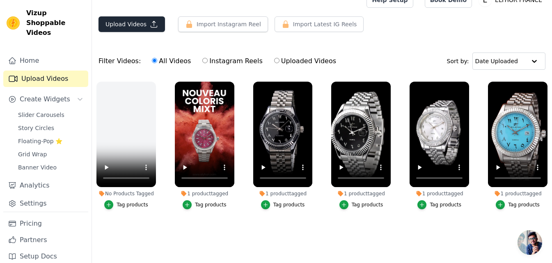 The height and width of the screenshot is (263, 552). What do you see at coordinates (305, 61) in the screenshot?
I see `label: Uploaded Videos` at bounding box center [305, 61].